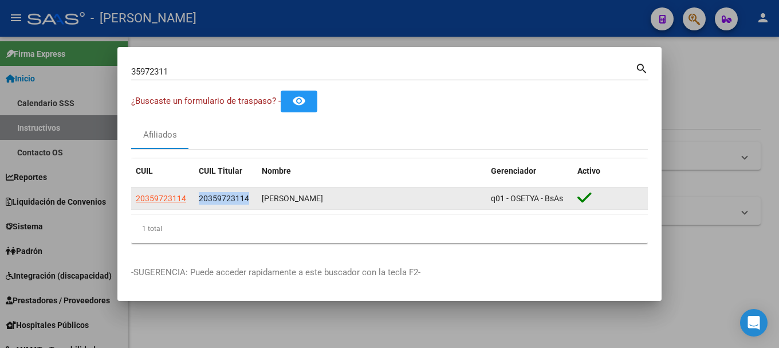 The height and width of the screenshot is (348, 779). What do you see at coordinates (372, 171) in the screenshot?
I see `datatable-header-cell: Nombre` at bounding box center [372, 171].